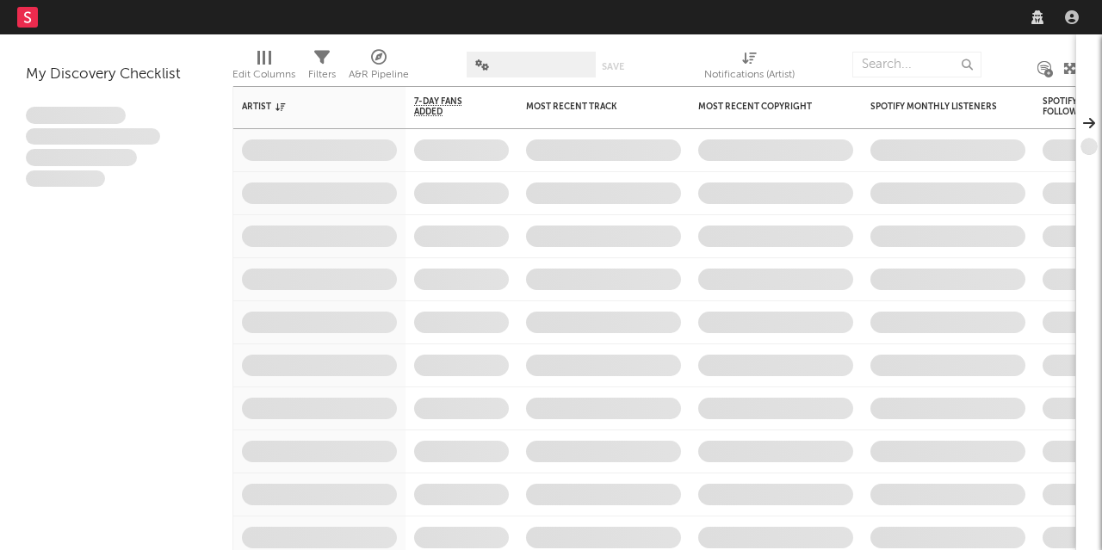 Image resolution: width=1102 pixels, height=550 pixels. I want to click on button: Save, so click(613, 66).